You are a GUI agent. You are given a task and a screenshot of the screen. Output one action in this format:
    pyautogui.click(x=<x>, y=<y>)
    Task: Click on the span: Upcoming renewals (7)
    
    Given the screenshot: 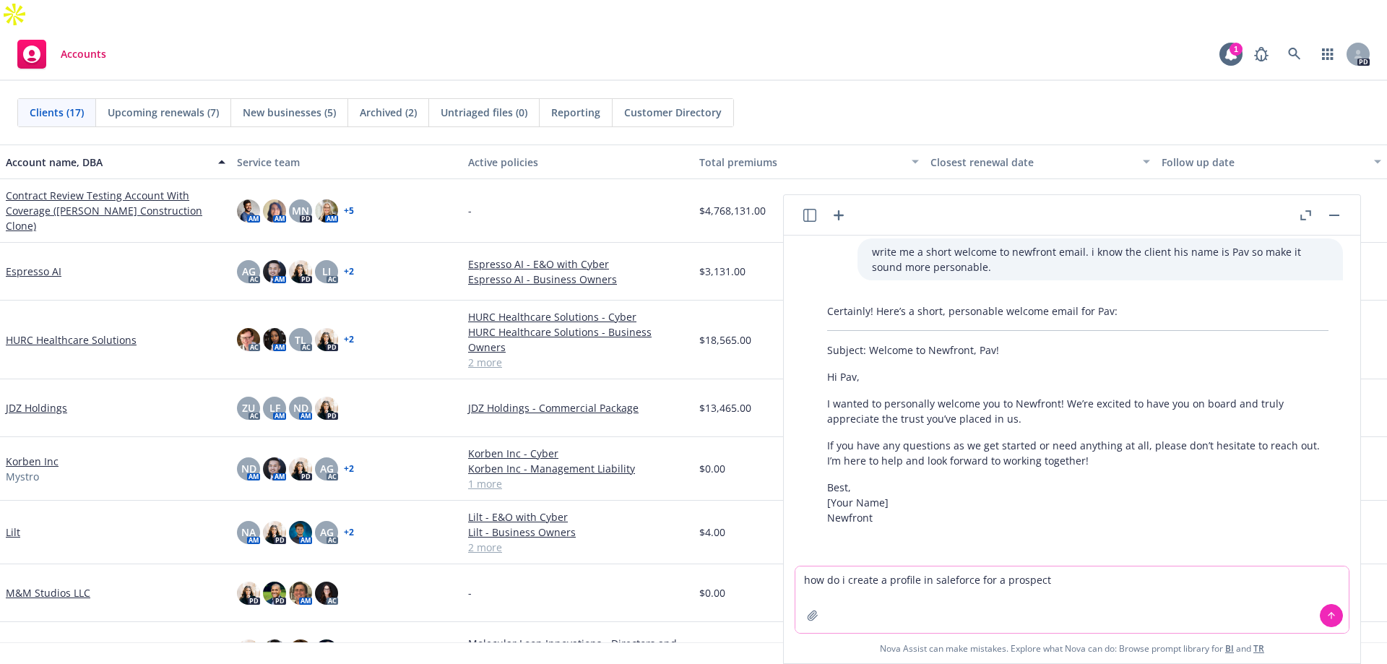 What is the action you would take?
    pyautogui.click(x=163, y=112)
    